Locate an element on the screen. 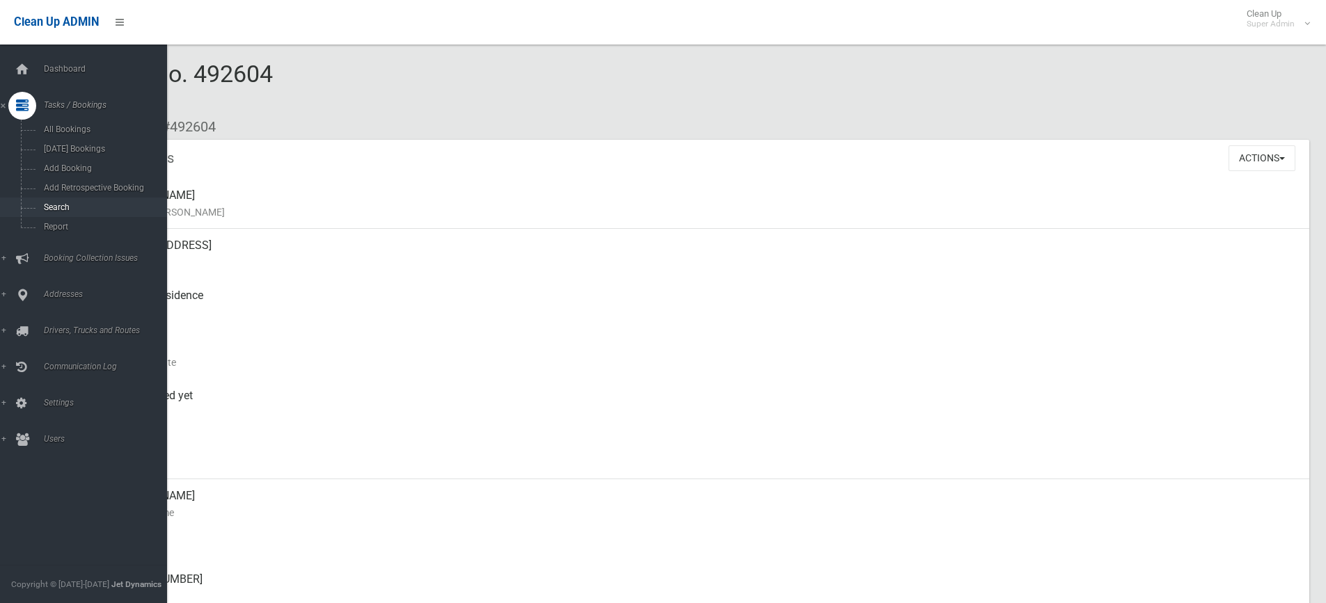 Image resolution: width=1326 pixels, height=603 pixels. span: Add Booking is located at coordinates (102, 168).